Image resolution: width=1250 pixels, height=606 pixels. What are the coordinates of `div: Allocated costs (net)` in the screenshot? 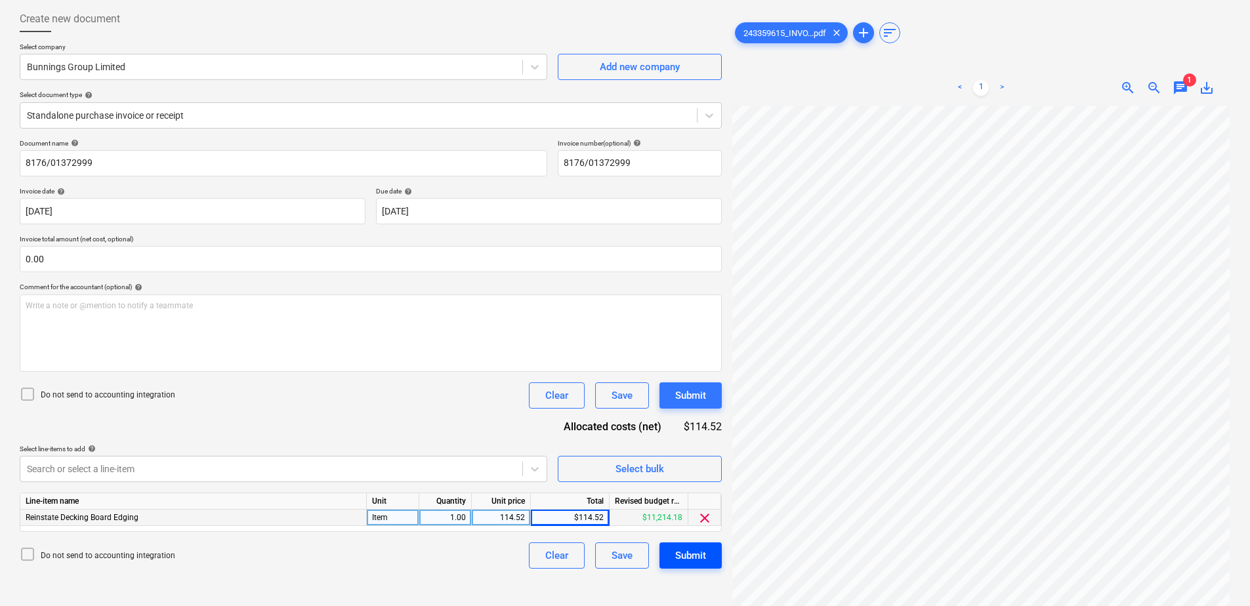 It's located at (617, 426).